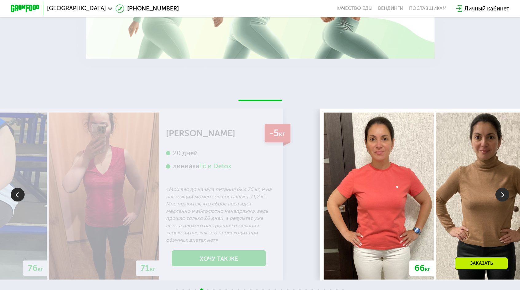  Describe the element at coordinates (487, 9) in the screenshot. I see `div: Личный кабинет` at that location.